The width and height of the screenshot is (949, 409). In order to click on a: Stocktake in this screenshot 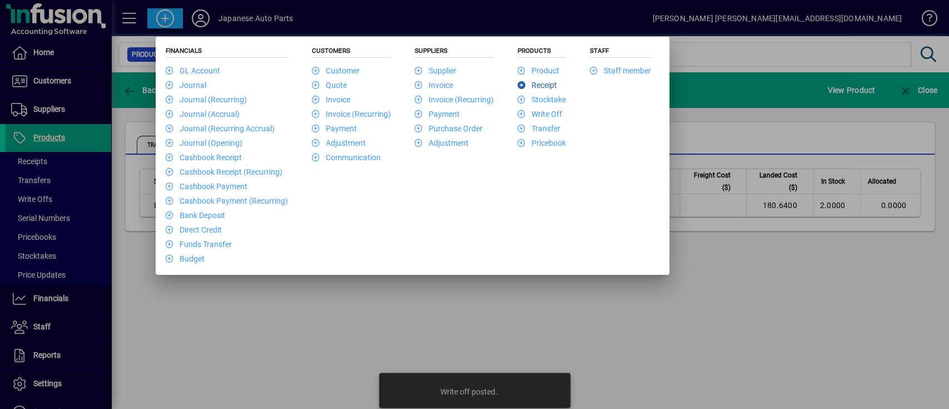, I will do `click(541, 100)`.